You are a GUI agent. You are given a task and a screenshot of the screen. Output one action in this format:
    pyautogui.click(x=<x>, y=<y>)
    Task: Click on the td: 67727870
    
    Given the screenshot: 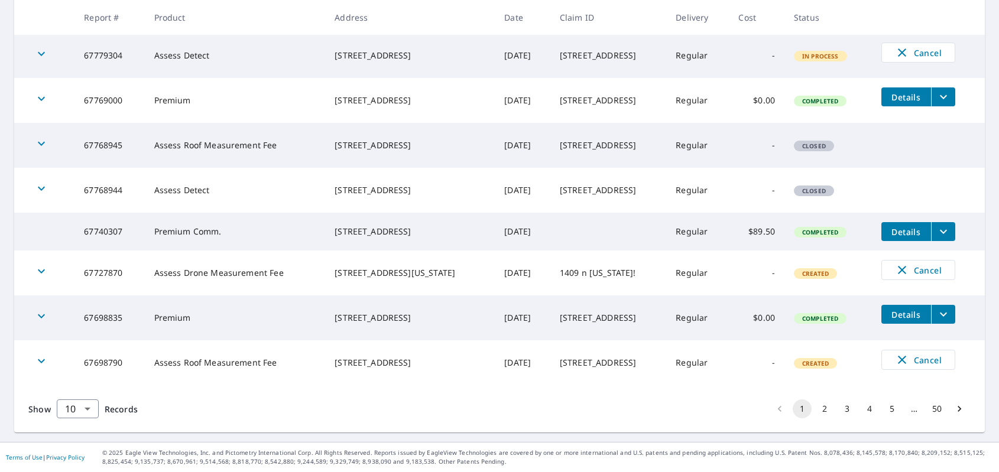 What is the action you would take?
    pyautogui.click(x=109, y=273)
    